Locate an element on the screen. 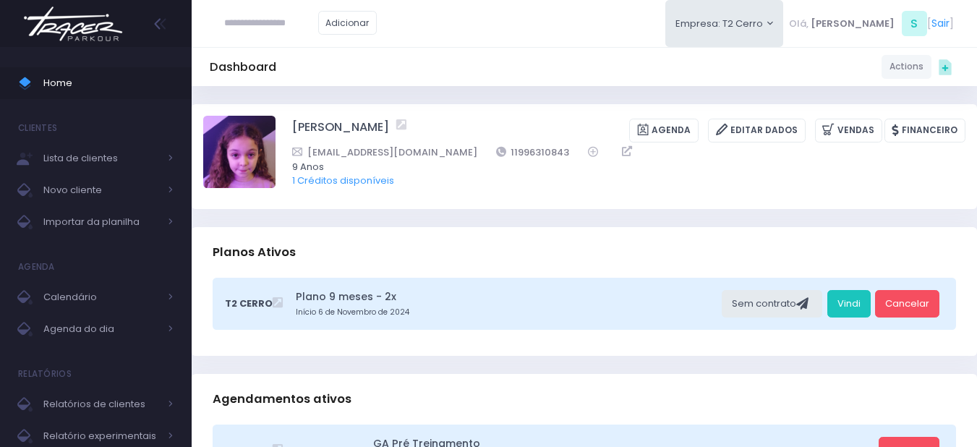 The height and width of the screenshot is (447, 977). a: Cancelar is located at coordinates (907, 304).